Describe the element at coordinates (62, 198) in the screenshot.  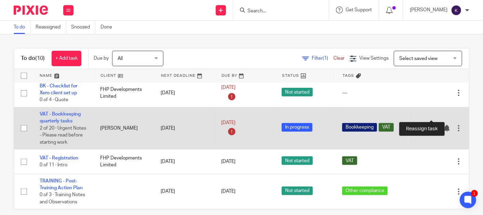
I see `span: 0 of 3 · Training Notes and Observations` at that location.